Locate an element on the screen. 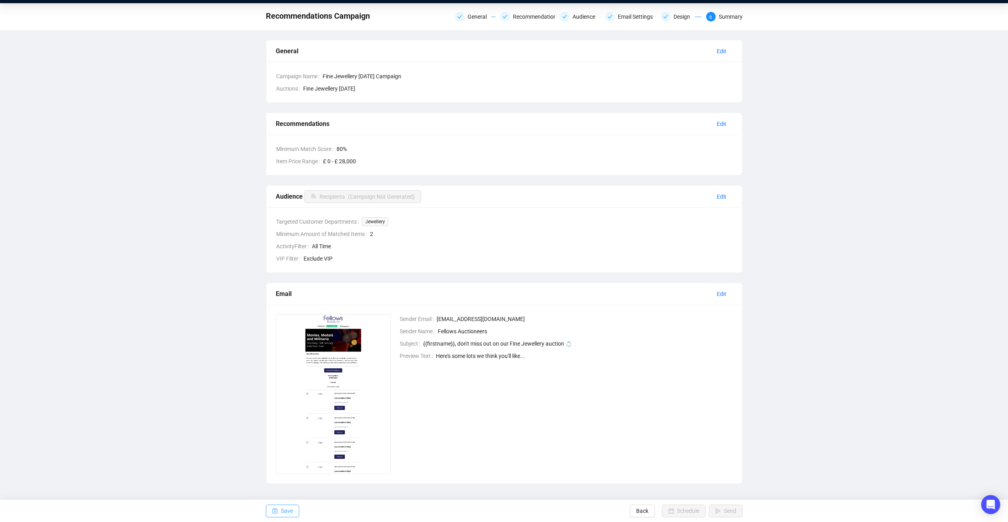  button: Recipients(Campaign Not Generated) is located at coordinates (363, 197).